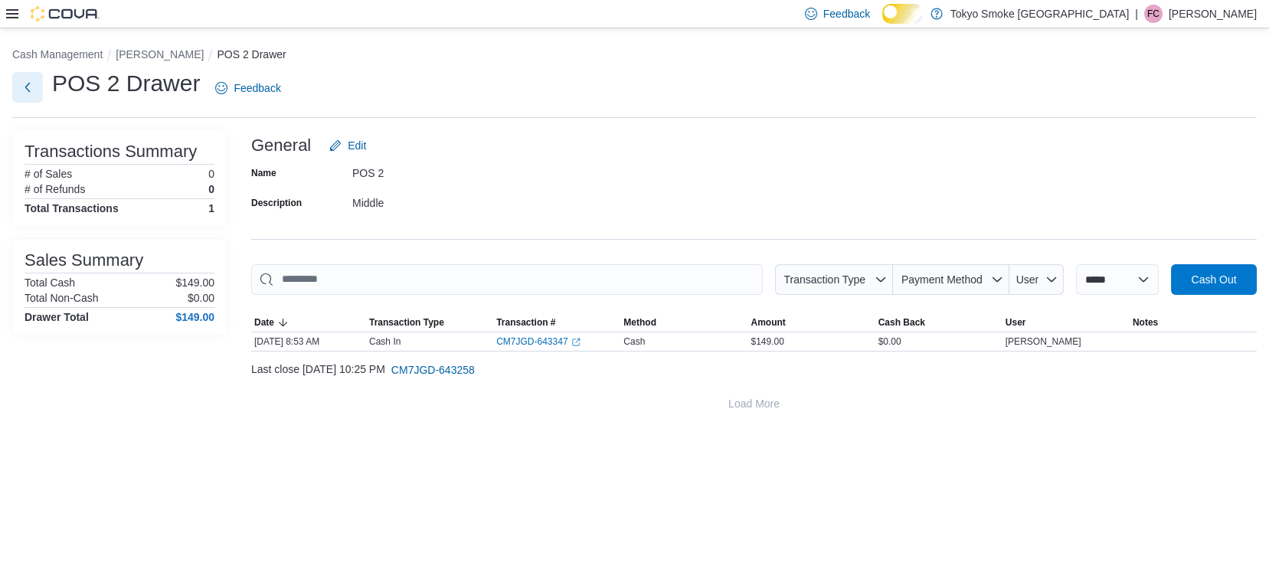 This screenshot has width=1269, height=566. I want to click on button: Load More, so click(754, 404).